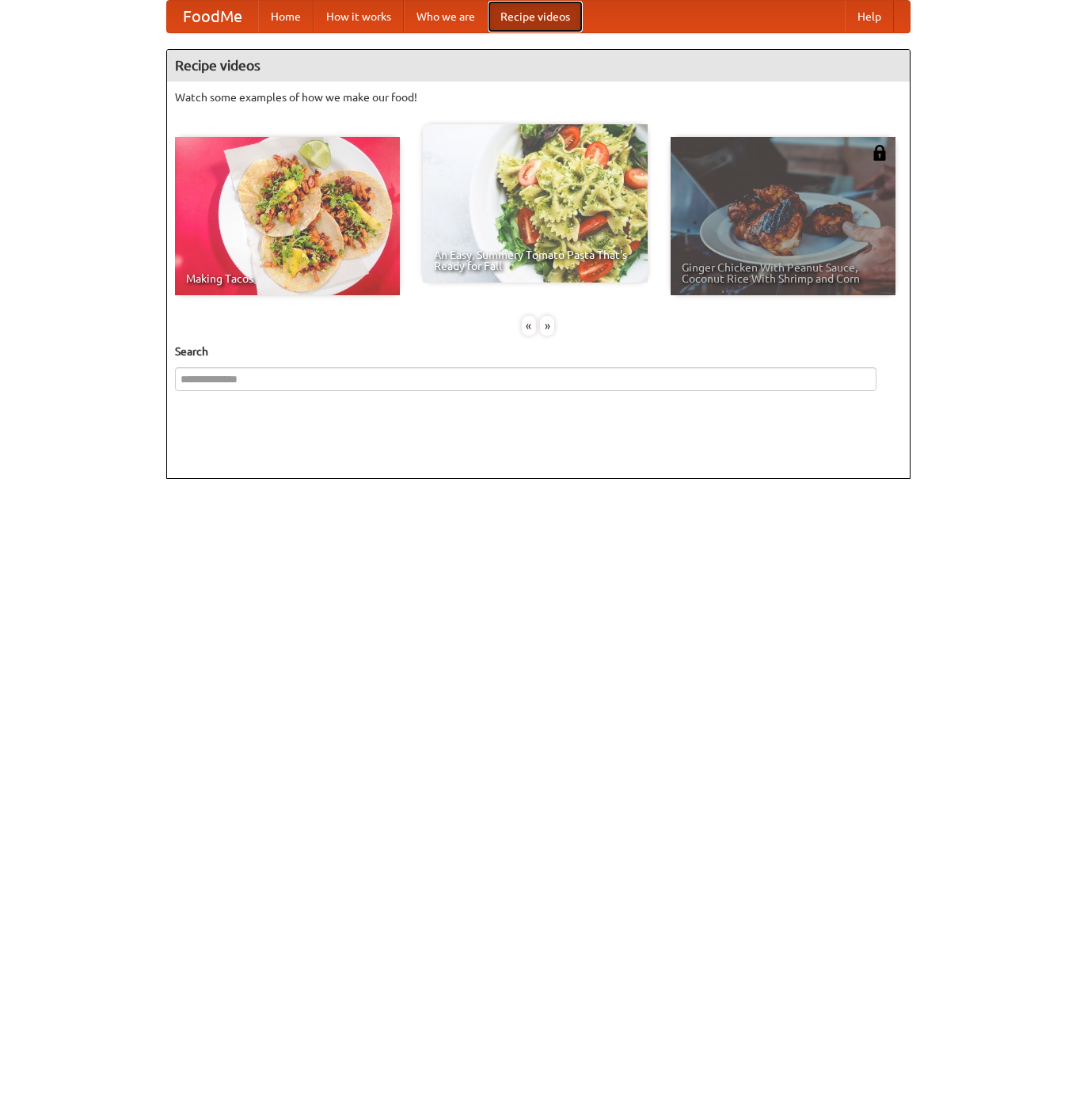  Describe the element at coordinates (539, 97) in the screenshot. I see `p: Watch some examples of how we make our food!` at that location.